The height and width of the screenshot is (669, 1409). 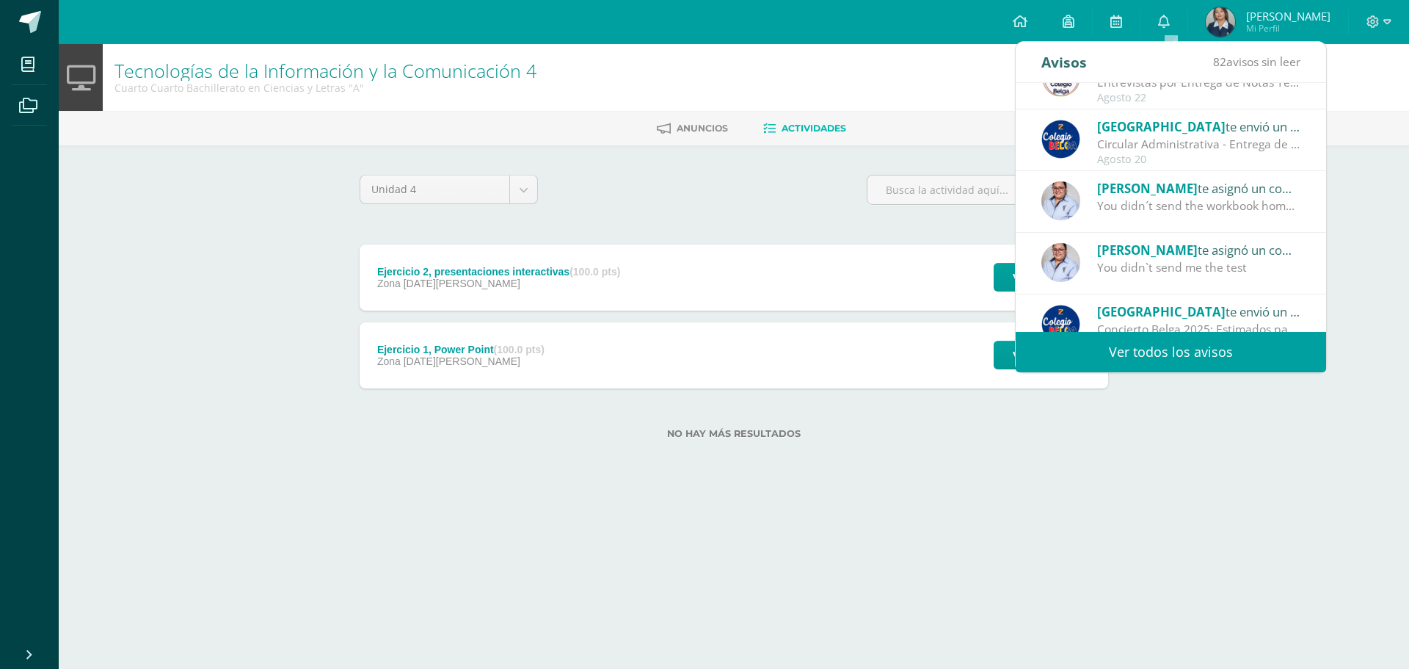 What do you see at coordinates (1288, 28) in the screenshot?
I see `span: Mi Perfil` at bounding box center [1288, 28].